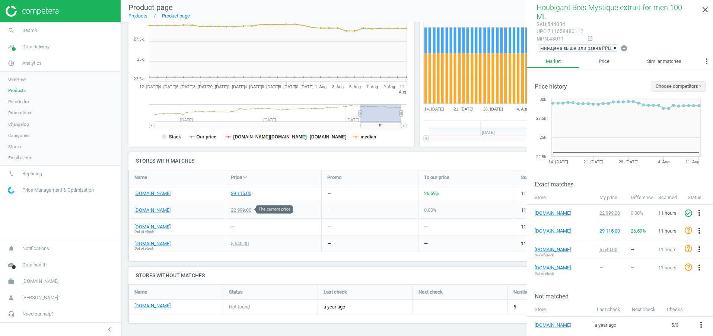 The width and height of the screenshot is (713, 336). Describe the element at coordinates (542, 31) in the screenshot. I see `span: upc` at that location.